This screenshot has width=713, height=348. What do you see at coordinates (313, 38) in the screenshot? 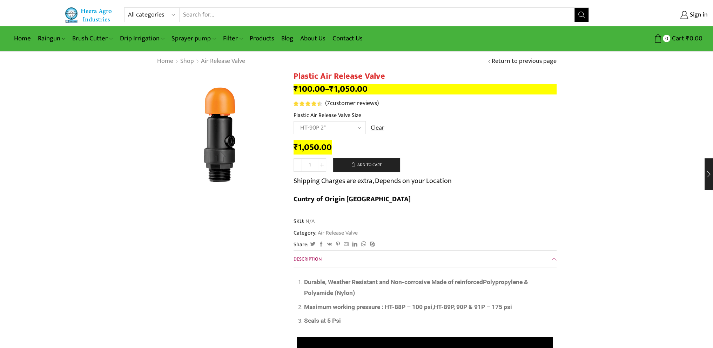
I see `a: About Us` at bounding box center [313, 38].